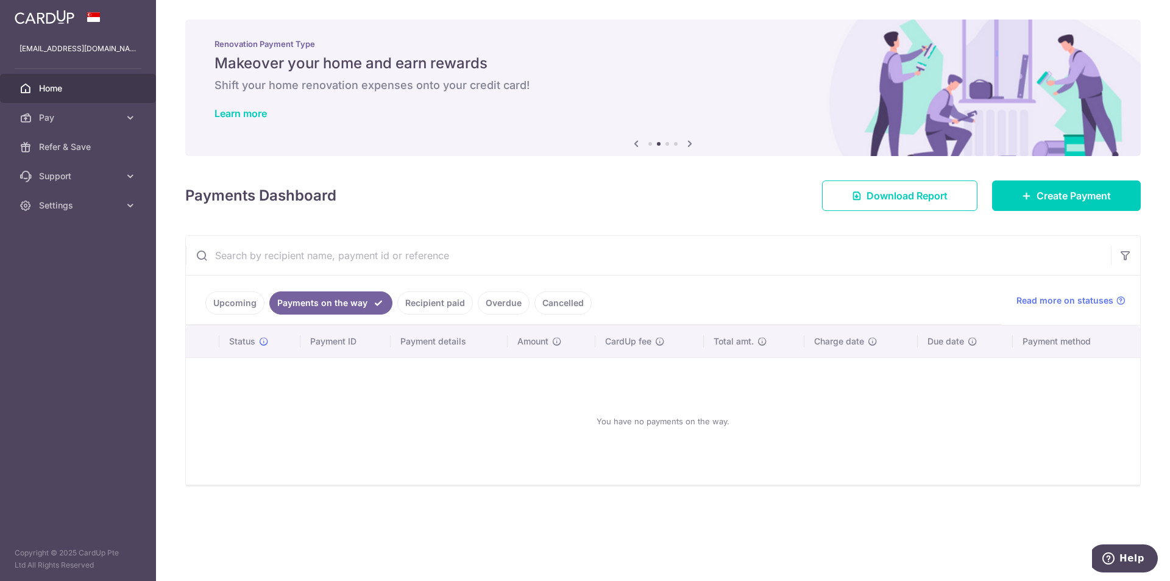  Describe the element at coordinates (663, 421) in the screenshot. I see `div: You have no payments on the way.` at that location.